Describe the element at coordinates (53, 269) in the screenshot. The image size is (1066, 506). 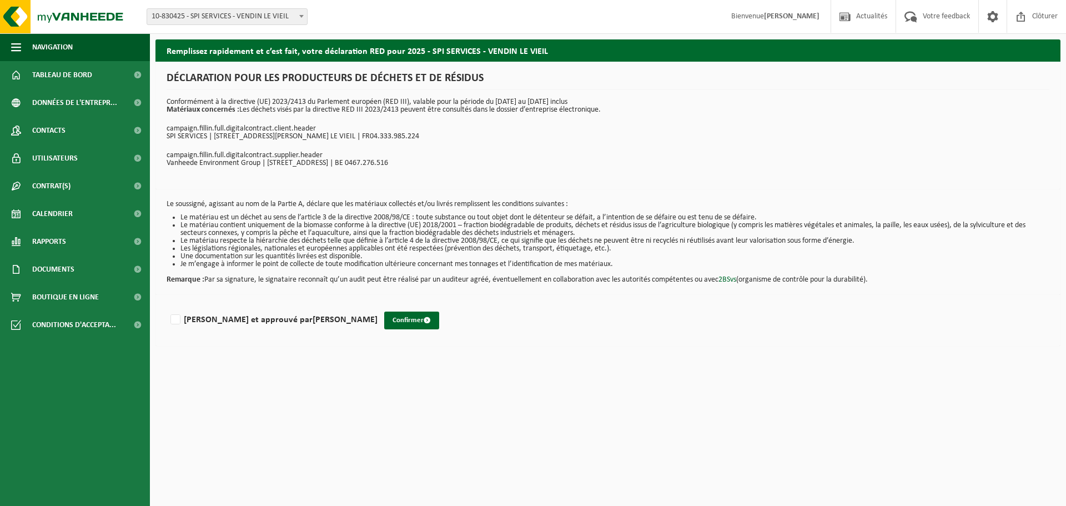
I see `span: Documents` at that location.